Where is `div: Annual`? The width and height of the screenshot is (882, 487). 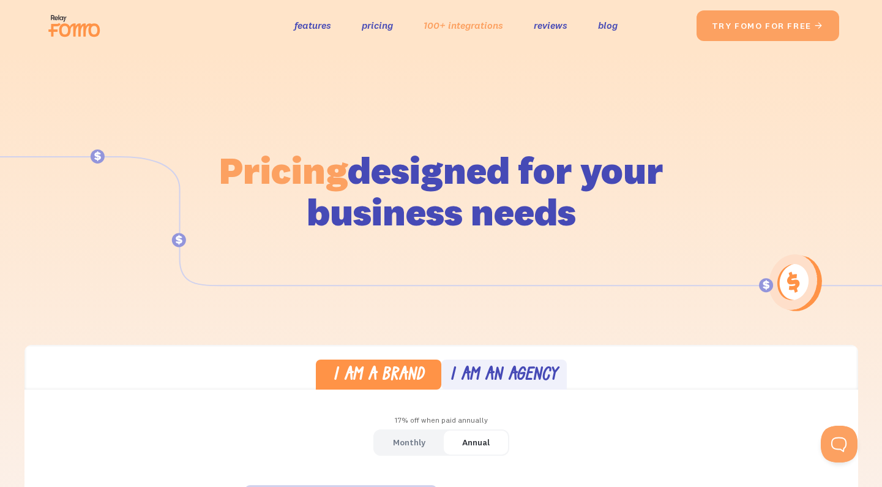 div: Annual is located at coordinates (476, 442).